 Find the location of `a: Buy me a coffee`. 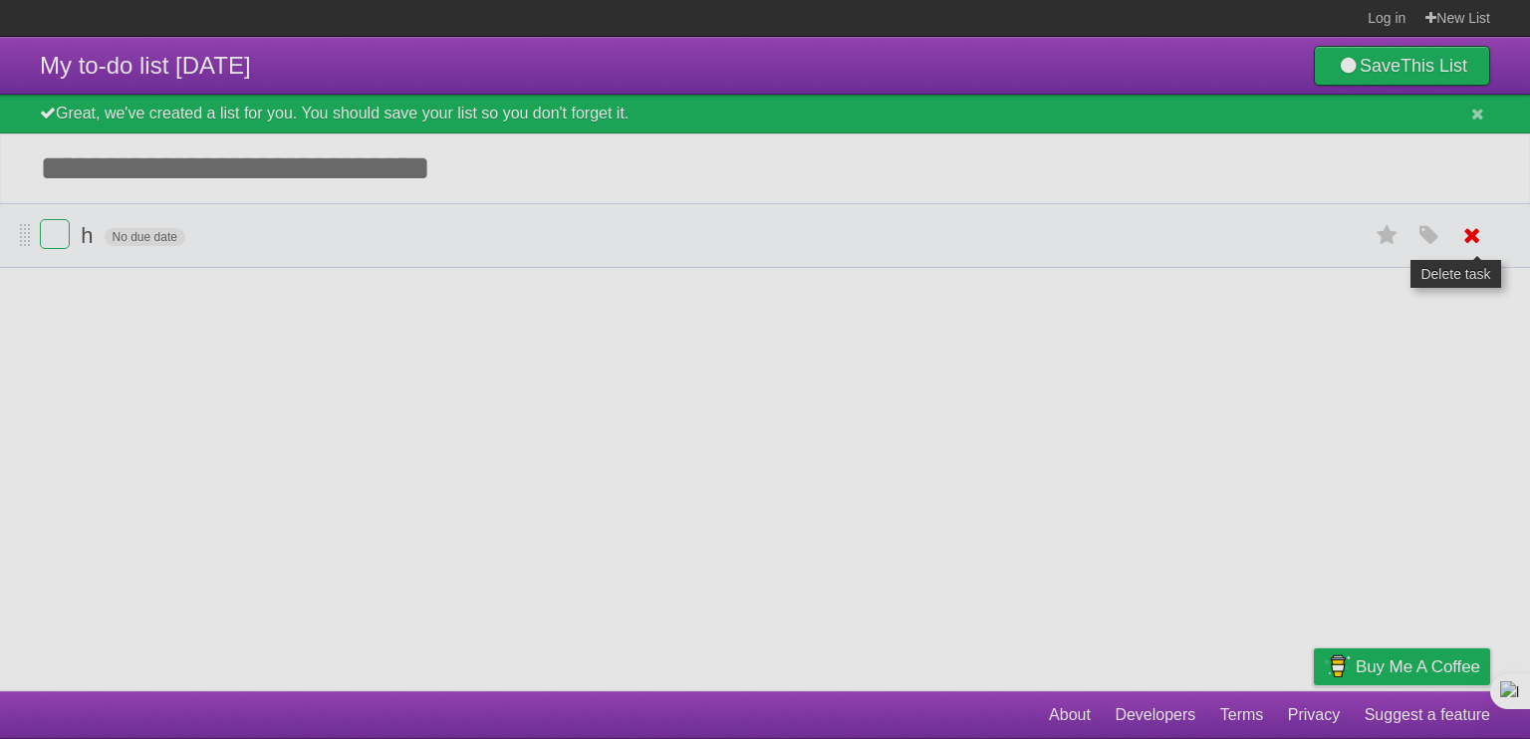

a: Buy me a coffee is located at coordinates (1401, 666).